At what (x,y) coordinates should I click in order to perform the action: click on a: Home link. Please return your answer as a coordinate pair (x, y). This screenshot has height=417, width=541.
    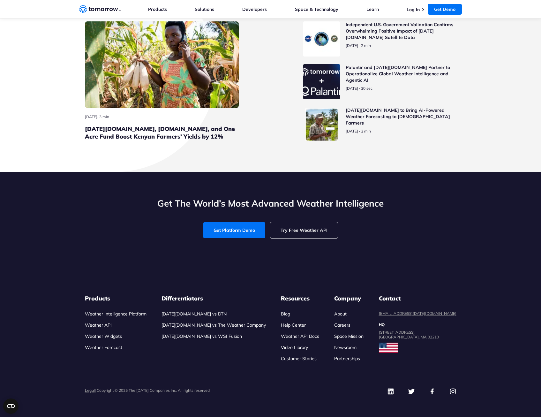
    Looking at the image, I should click on (100, 9).